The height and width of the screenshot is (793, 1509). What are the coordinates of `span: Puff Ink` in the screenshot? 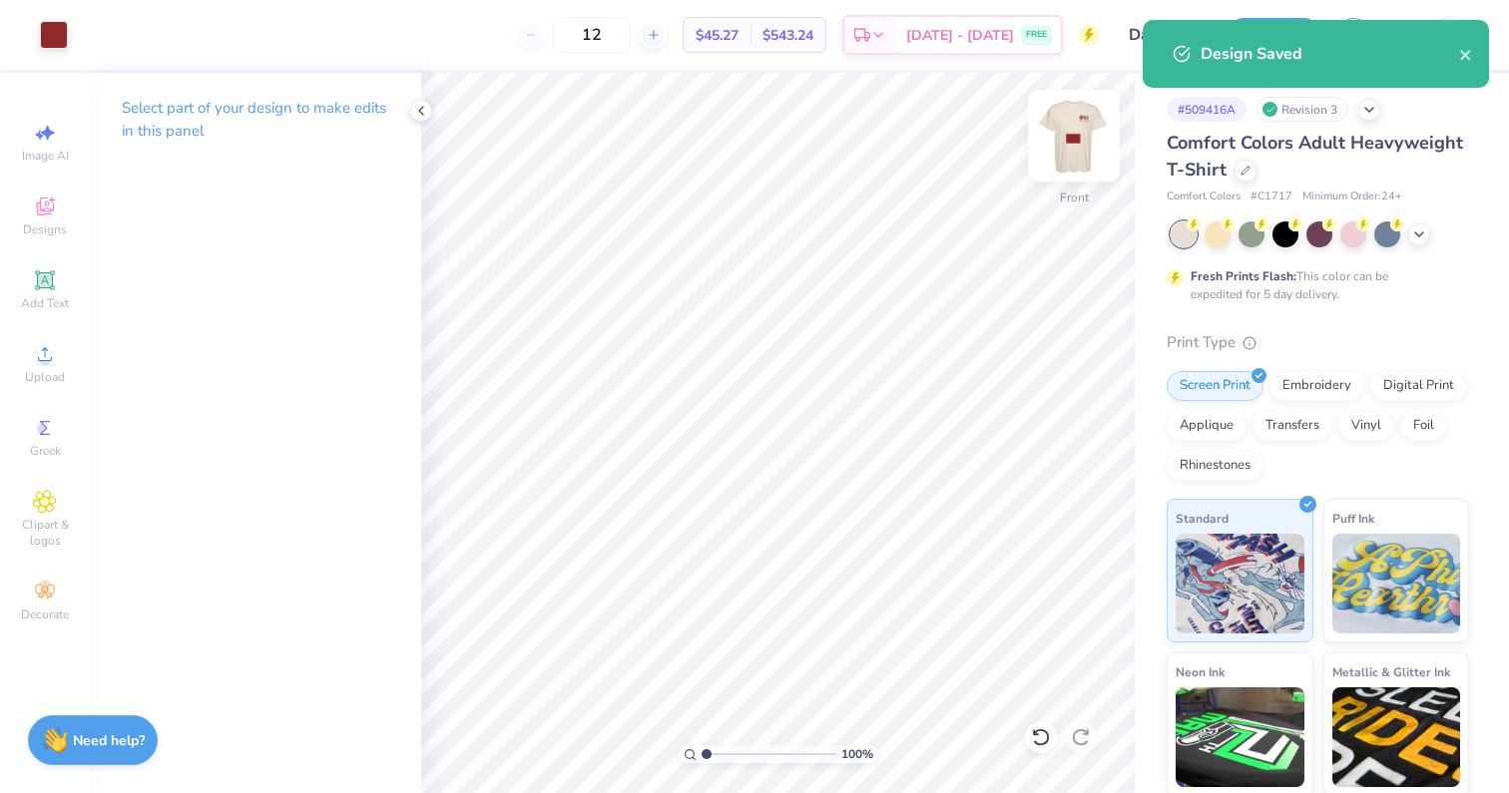 It's located at (1353, 518).